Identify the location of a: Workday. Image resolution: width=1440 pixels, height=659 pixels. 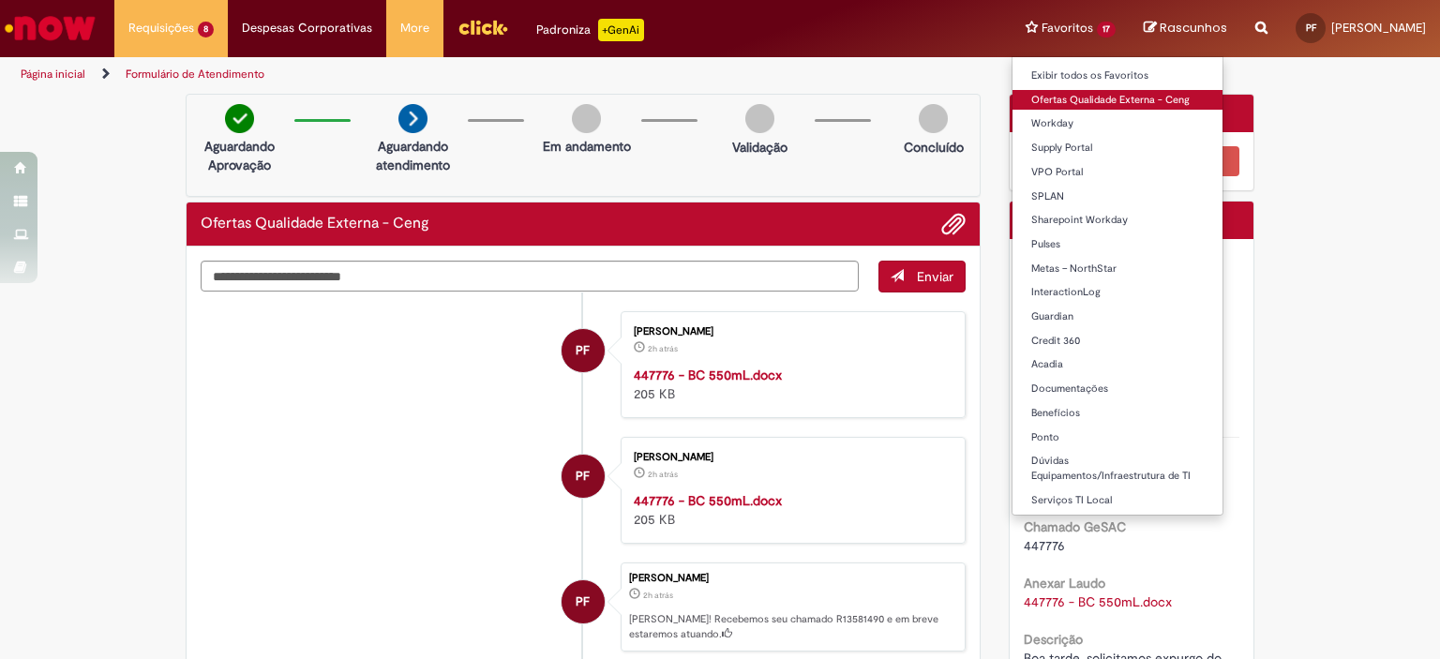
(1117, 124).